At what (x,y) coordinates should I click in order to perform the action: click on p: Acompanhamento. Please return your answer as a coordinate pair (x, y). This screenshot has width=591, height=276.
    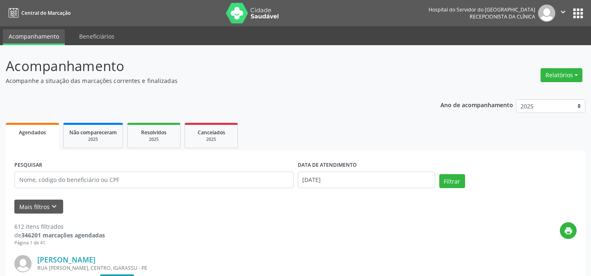
    Looking at the image, I should click on (208, 66).